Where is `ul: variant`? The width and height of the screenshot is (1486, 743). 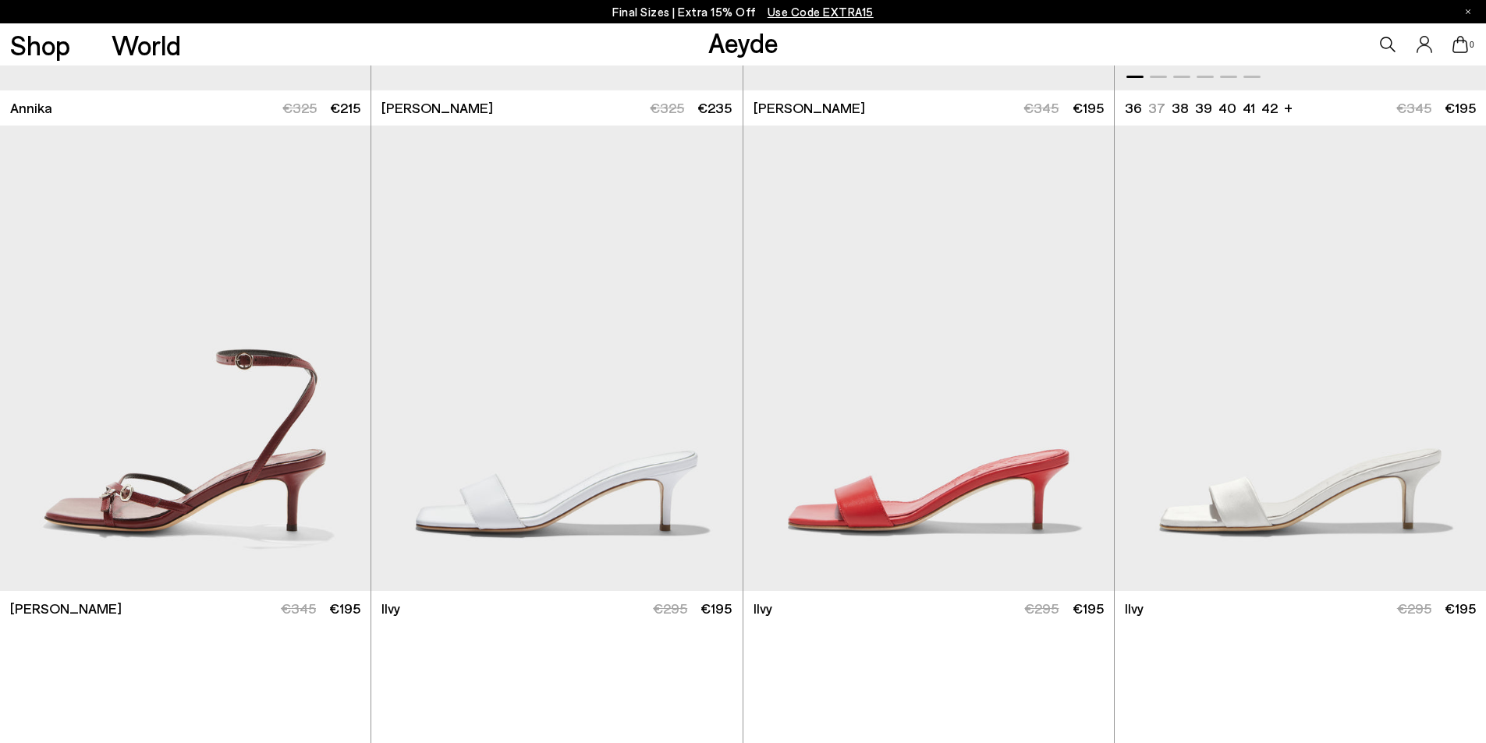
ul: variant is located at coordinates (1199, 108).